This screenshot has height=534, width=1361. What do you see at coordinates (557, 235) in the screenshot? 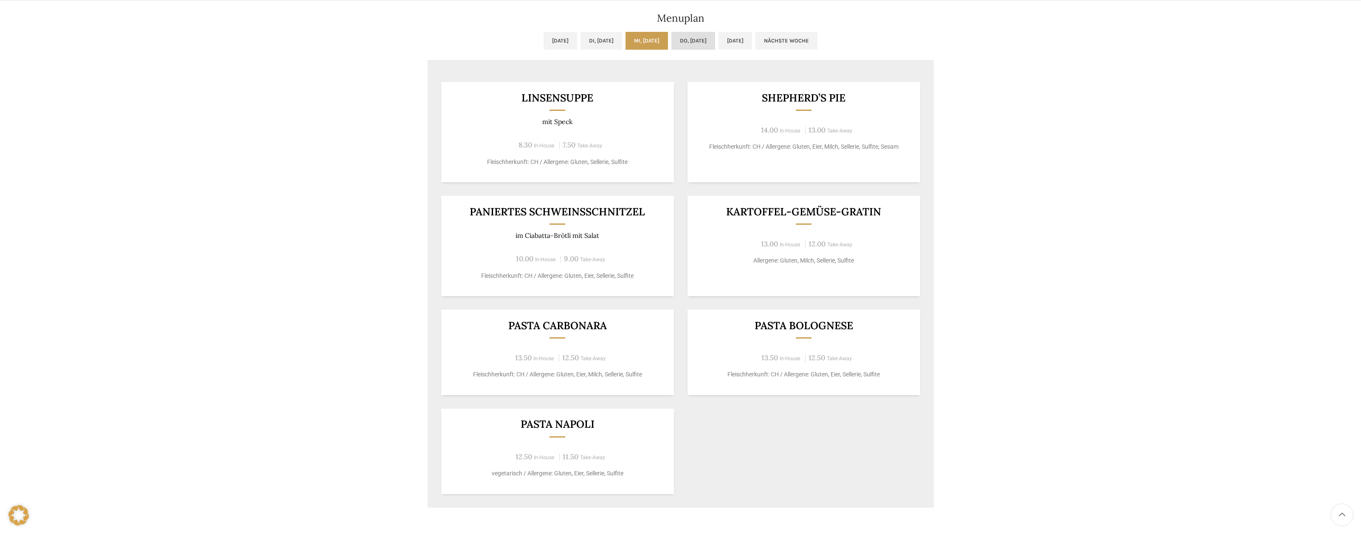
I see `p: im Ciabatta-Brötli mit Salat` at bounding box center [557, 235].